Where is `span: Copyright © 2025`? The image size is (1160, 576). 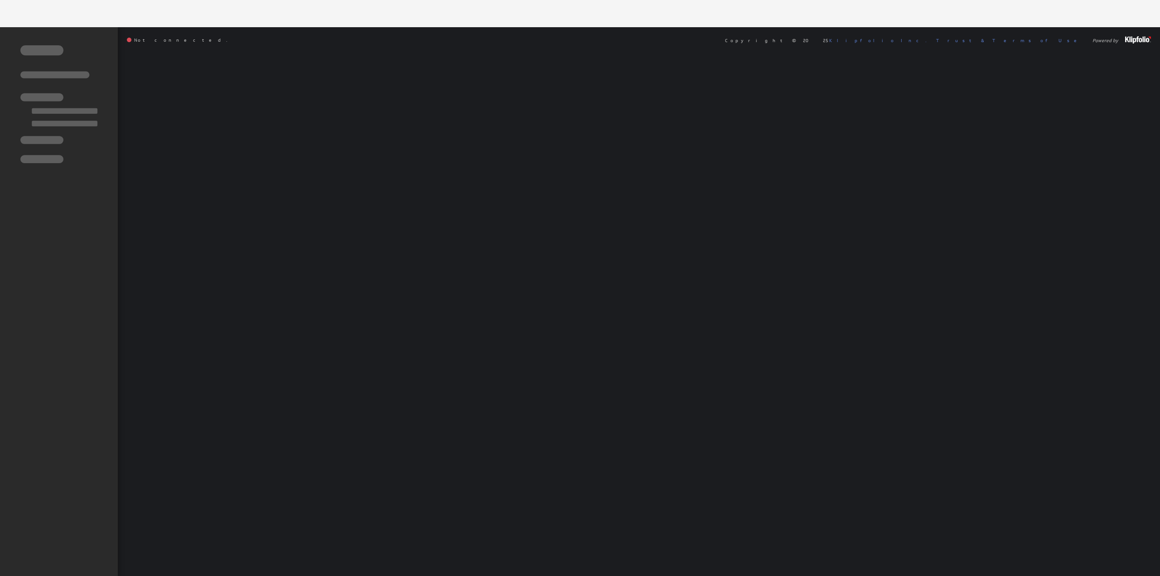
span: Copyright © 2025 is located at coordinates (825, 40).